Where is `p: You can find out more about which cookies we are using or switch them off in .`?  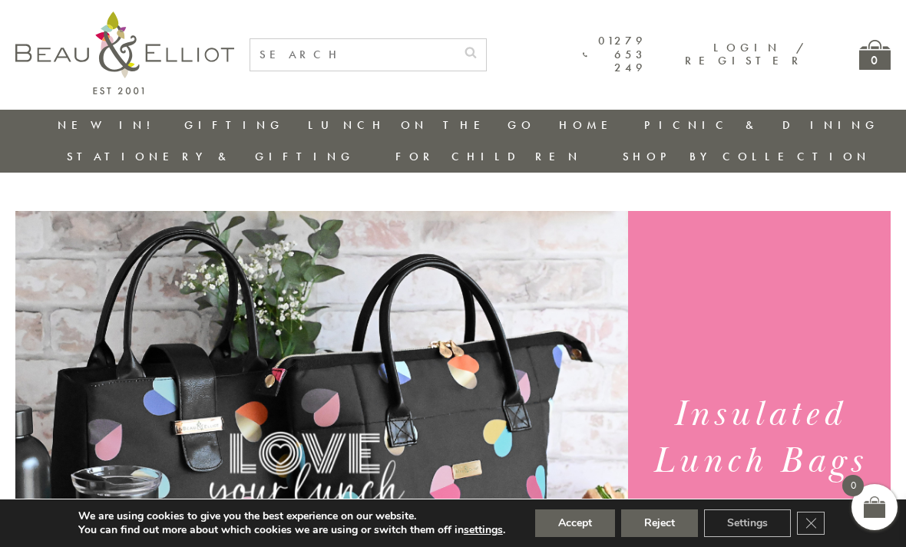 p: You can find out more about which cookies we are using or switch them off in . is located at coordinates (292, 530).